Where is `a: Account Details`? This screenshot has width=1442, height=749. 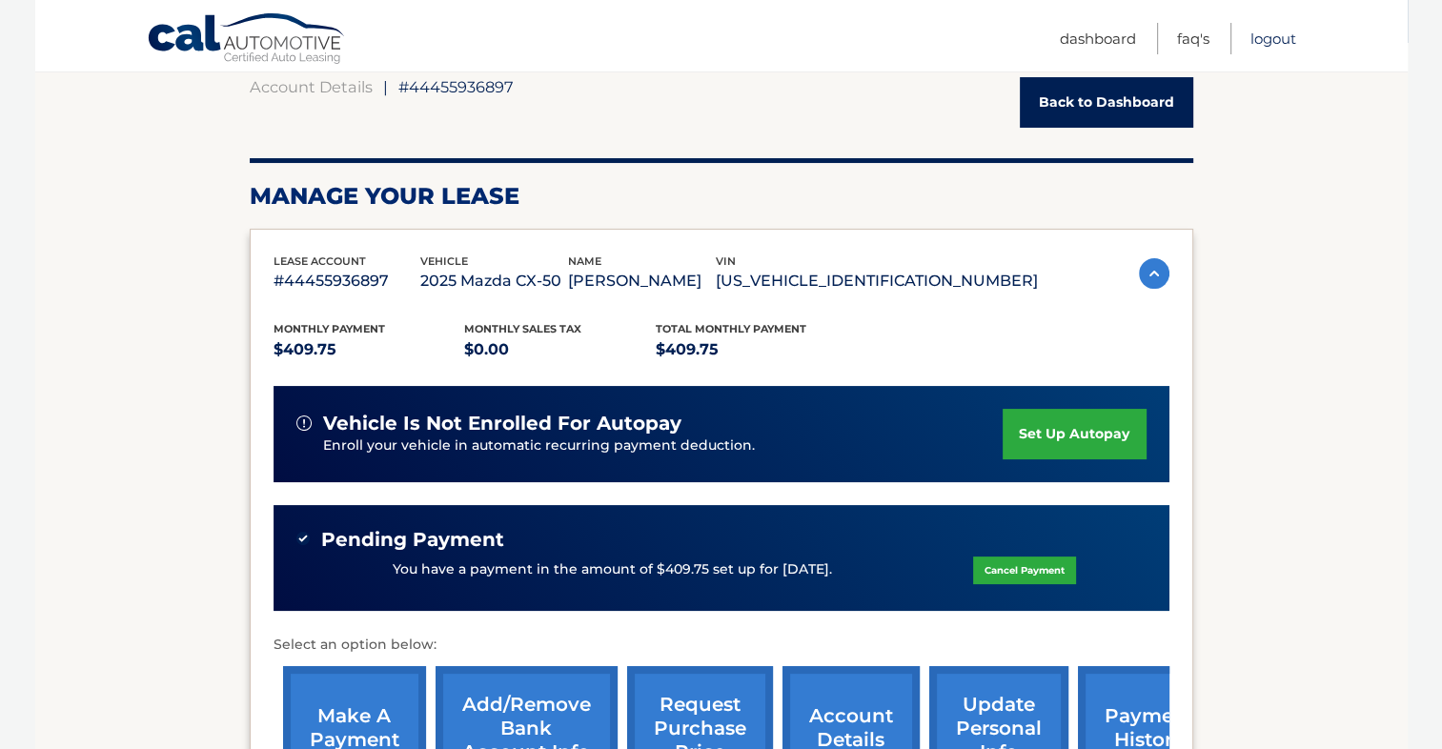
a: Account Details is located at coordinates (311, 87).